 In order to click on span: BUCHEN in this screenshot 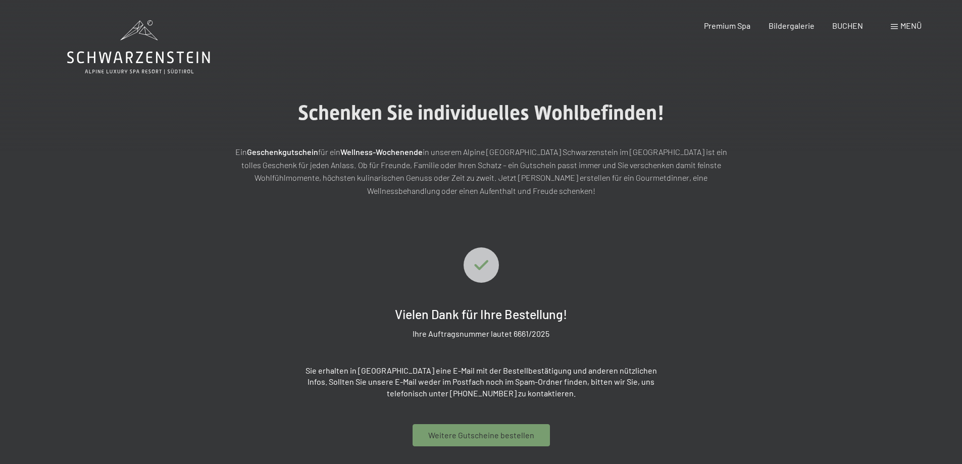, I will do `click(848, 25)`.